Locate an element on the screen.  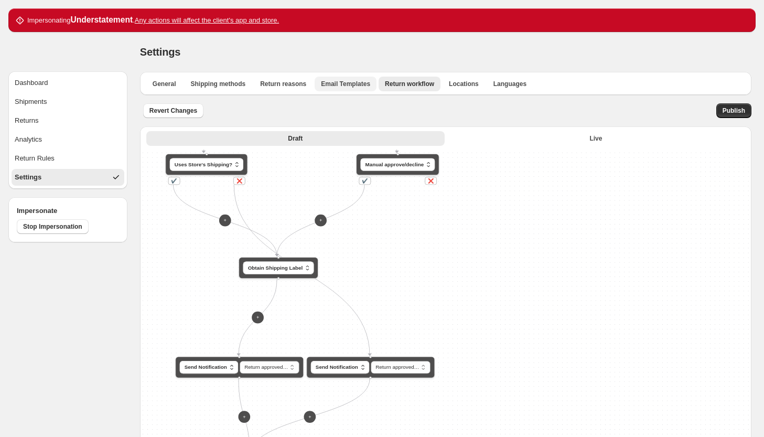
span: Settings is located at coordinates (160, 52).